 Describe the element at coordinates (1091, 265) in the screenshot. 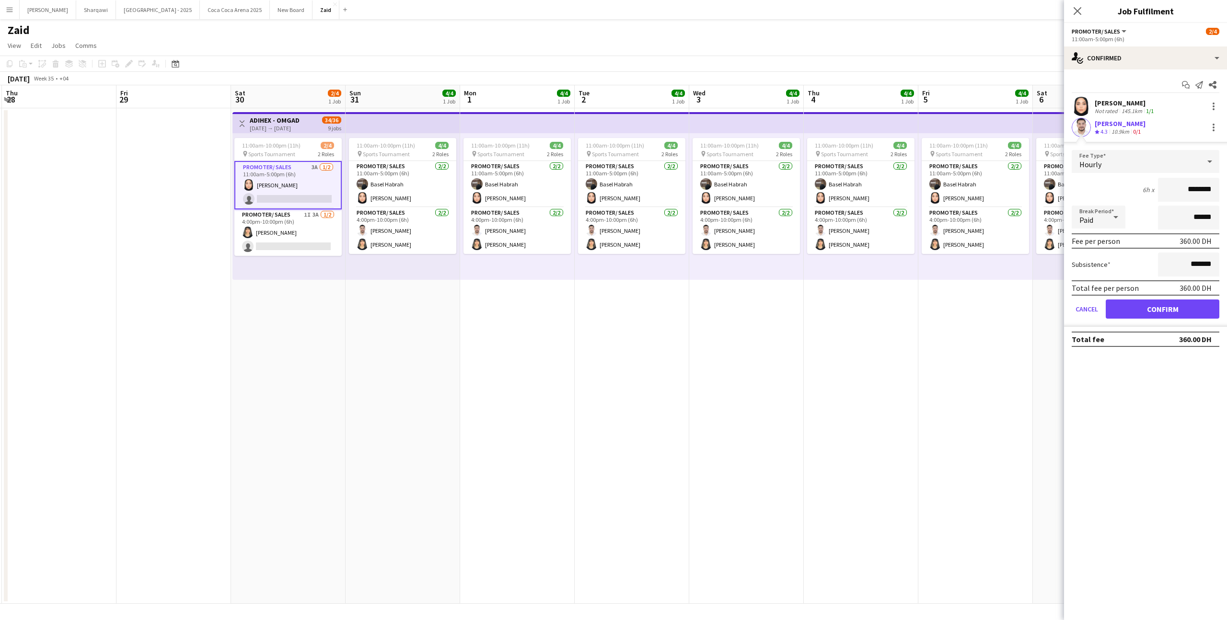

I see `label: Subsistence` at that location.